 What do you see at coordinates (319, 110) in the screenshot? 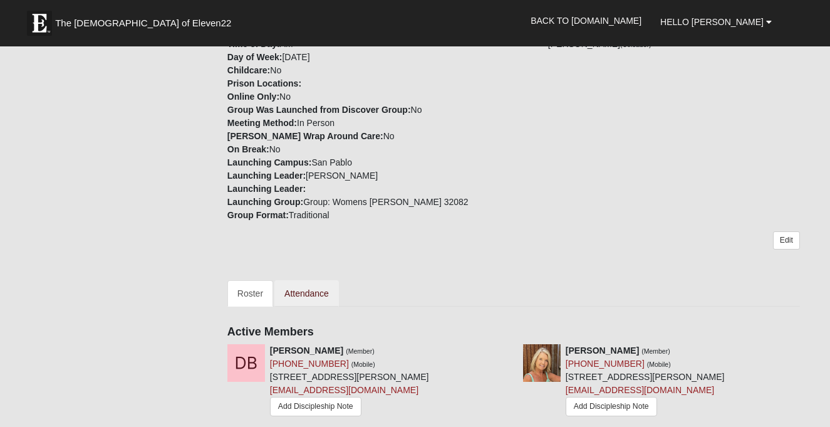
I see `strong: Group Was Launched from Discover Group:` at bounding box center [319, 110].